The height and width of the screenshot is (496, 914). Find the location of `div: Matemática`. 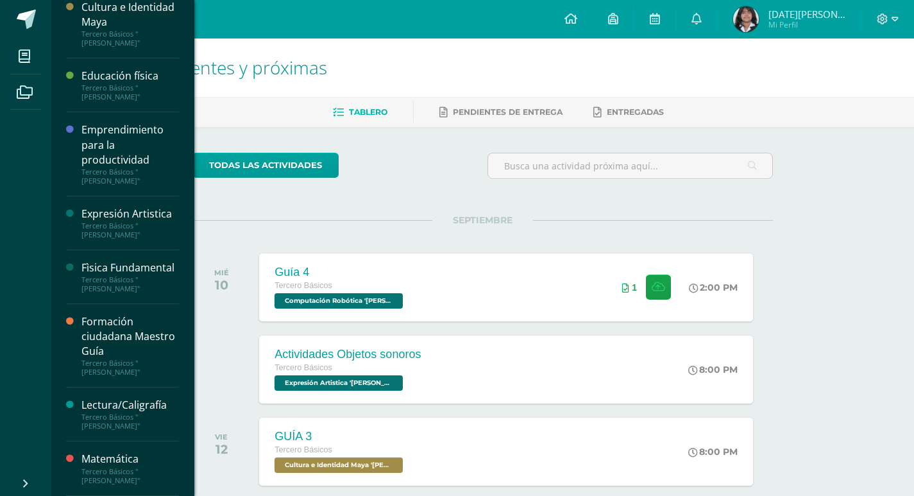

div: Matemática is located at coordinates (130, 459).